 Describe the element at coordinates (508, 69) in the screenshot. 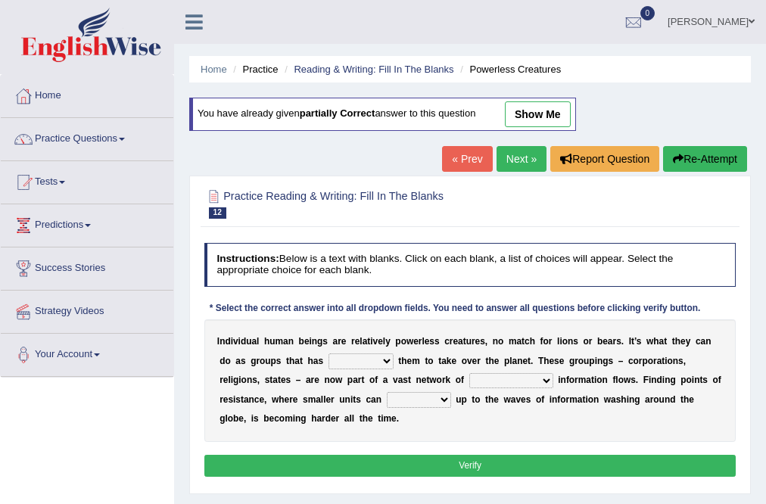

I see `li: Powerless Creatures` at that location.